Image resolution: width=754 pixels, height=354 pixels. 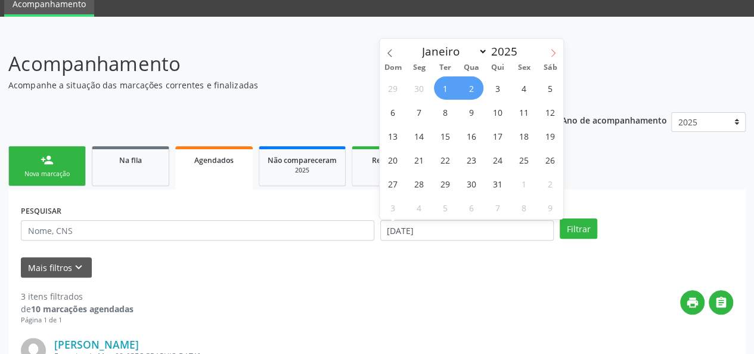 What do you see at coordinates (445, 159) in the screenshot?
I see `span: Julho 22, 2025` at bounding box center [445, 159].